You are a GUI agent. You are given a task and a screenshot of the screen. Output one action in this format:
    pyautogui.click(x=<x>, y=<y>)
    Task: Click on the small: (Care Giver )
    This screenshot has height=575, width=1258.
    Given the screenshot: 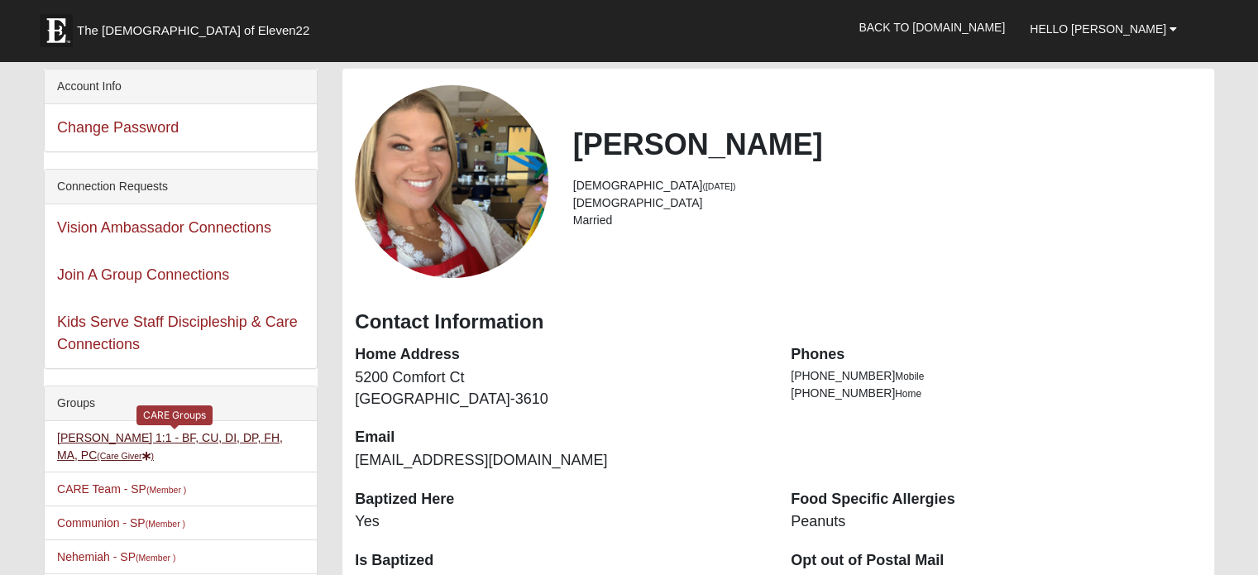 What is the action you would take?
    pyautogui.click(x=125, y=456)
    